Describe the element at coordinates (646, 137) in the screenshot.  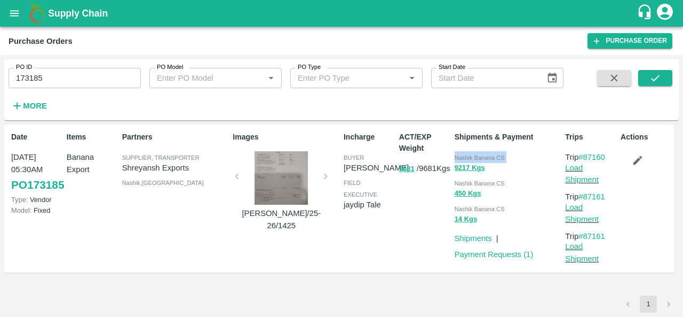
I see `p: Actions` at that location.